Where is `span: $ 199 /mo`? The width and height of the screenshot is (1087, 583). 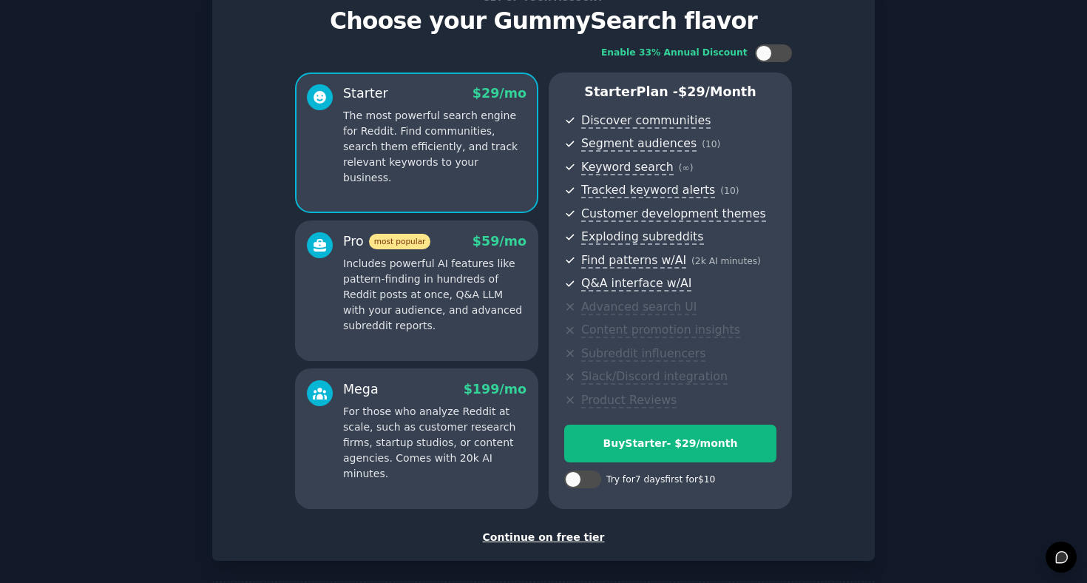 span: $ 199 /mo is located at coordinates (495, 389).